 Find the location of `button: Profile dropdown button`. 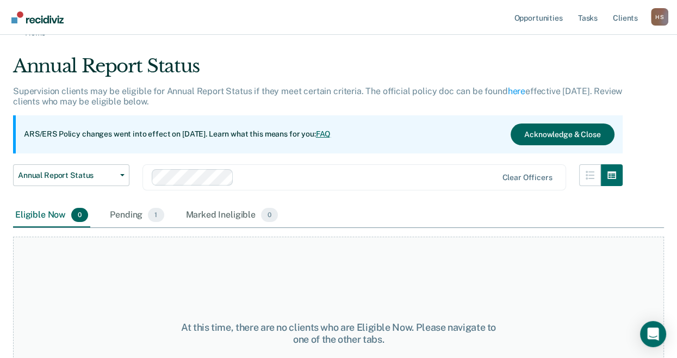

button: Profile dropdown button is located at coordinates (660, 17).